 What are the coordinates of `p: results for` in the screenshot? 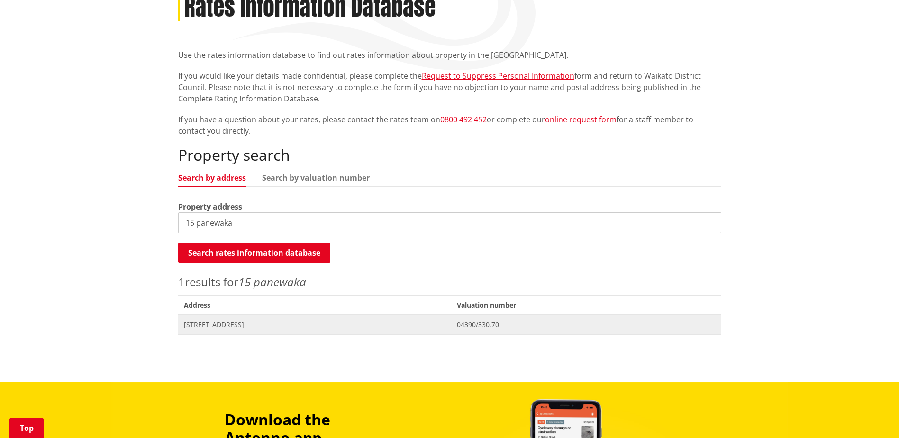 It's located at (450, 282).